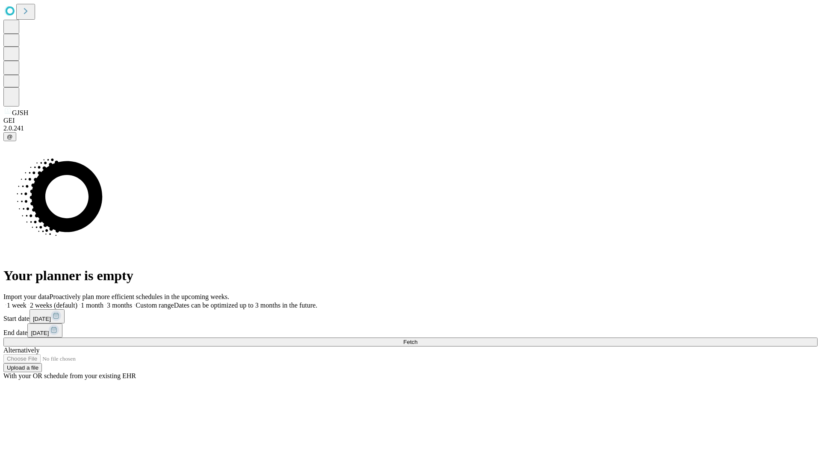 The image size is (821, 462). I want to click on span: Fetch, so click(410, 341).